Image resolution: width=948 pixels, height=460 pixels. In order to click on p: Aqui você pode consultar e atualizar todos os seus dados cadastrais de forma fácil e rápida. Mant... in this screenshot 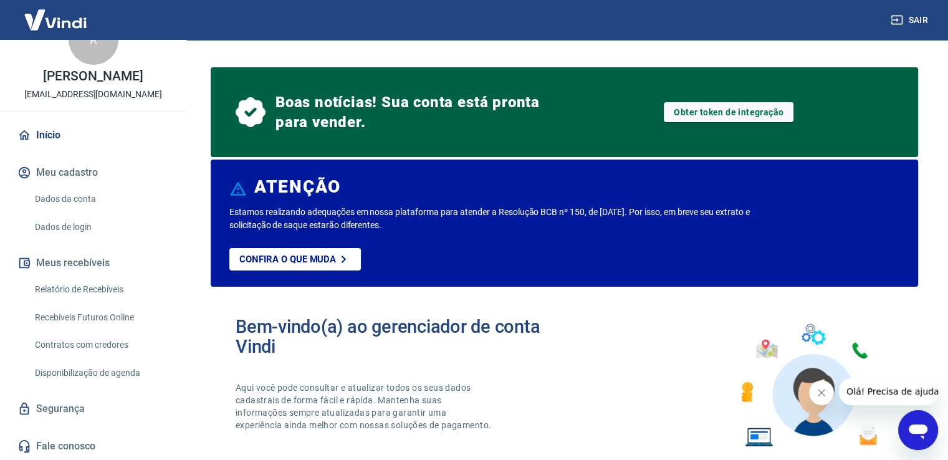, I will do `click(365, 406)`.